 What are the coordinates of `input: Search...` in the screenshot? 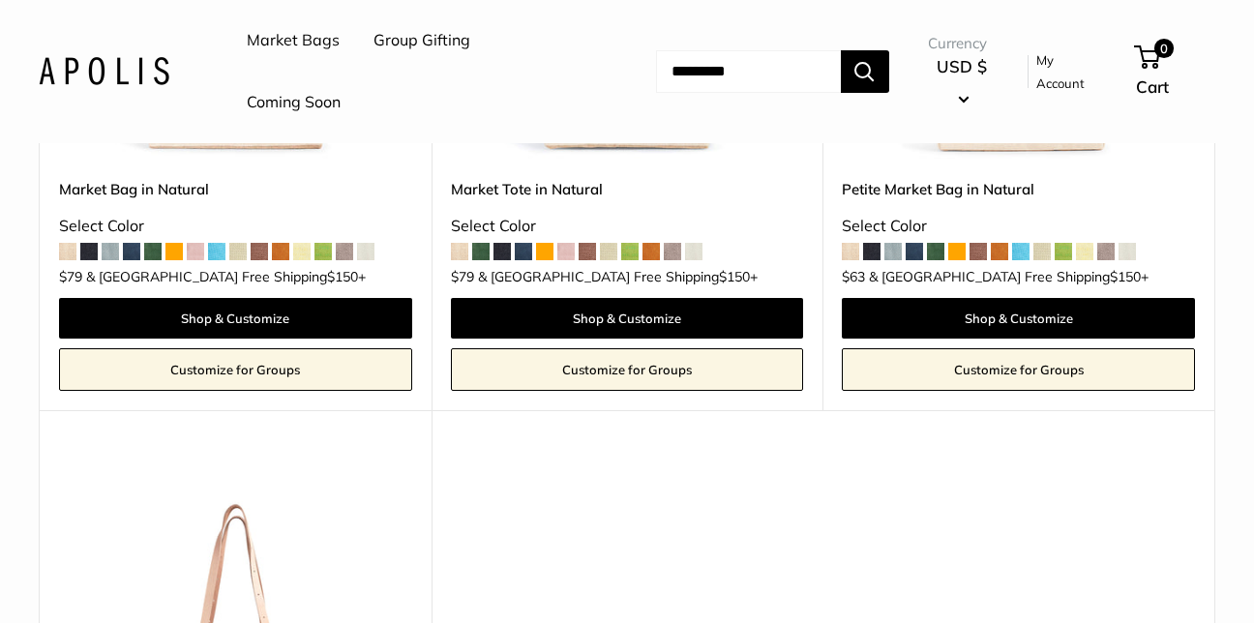 It's located at (748, 72).